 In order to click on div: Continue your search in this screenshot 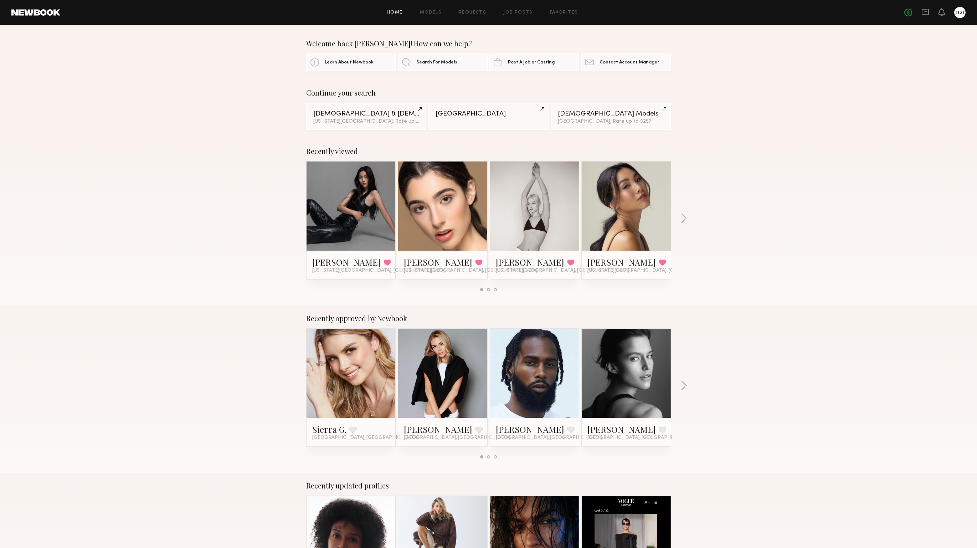, I will do `click(488, 93)`.